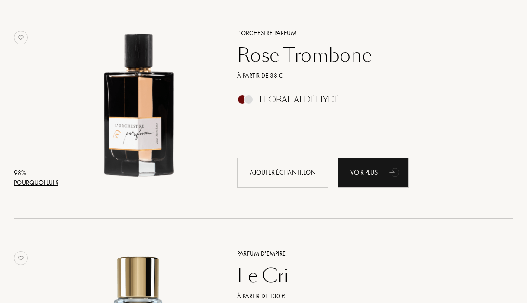 The height and width of the screenshot is (303, 527). Describe the element at coordinates (365, 276) in the screenshot. I see `a: Le Cri` at that location.